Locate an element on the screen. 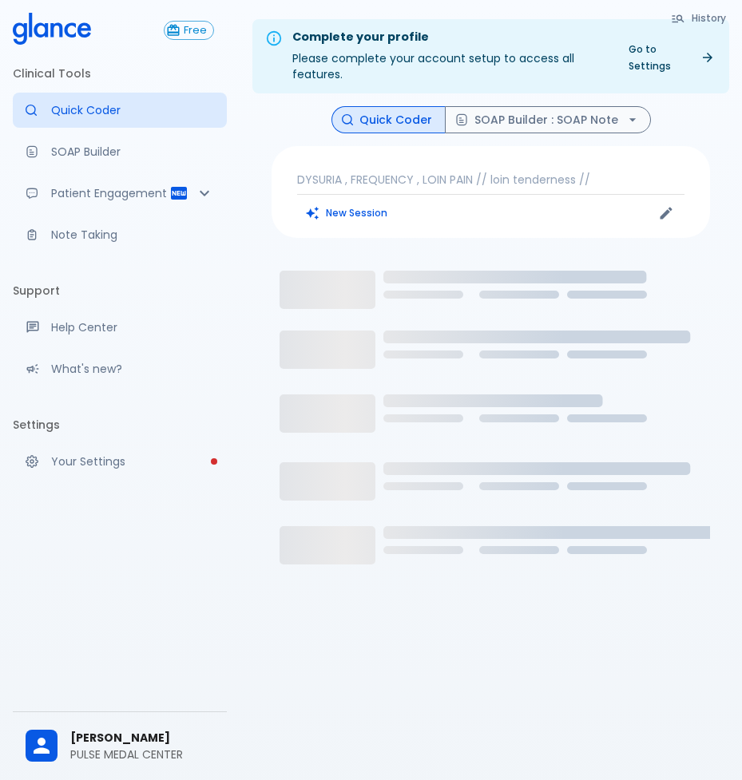 Image resolution: width=742 pixels, height=780 pixels. p: Note Taking is located at coordinates (133, 235).